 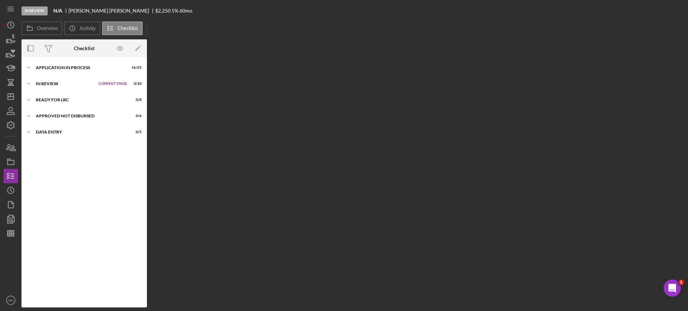 I want to click on div: 3 / 10, so click(x=135, y=84).